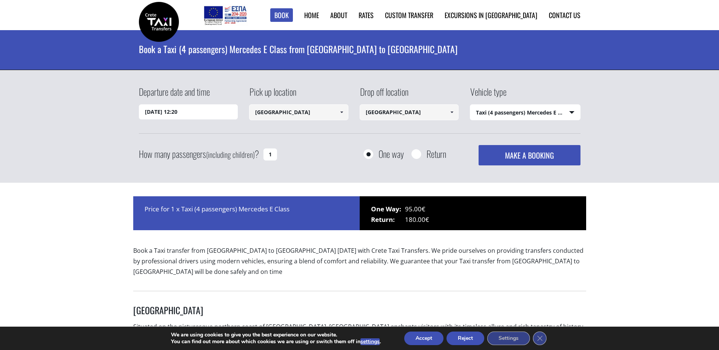 The image size is (719, 350). Describe the element at coordinates (564, 15) in the screenshot. I see `a: Contact us` at that location.